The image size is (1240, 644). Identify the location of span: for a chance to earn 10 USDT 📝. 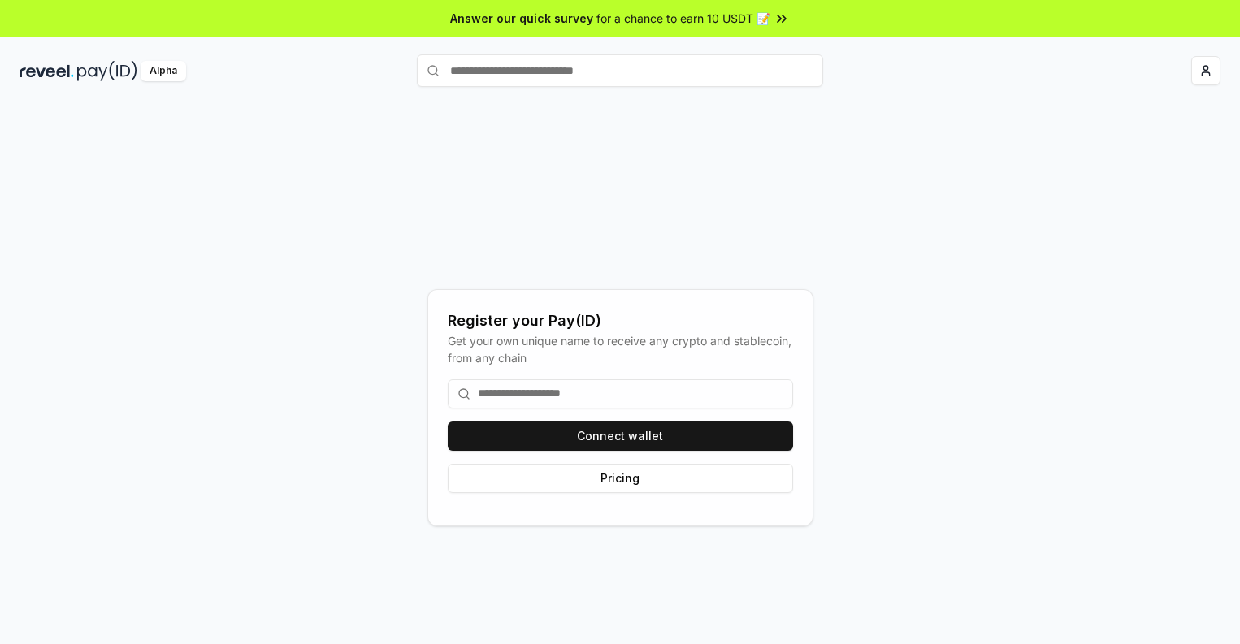
(683, 18).